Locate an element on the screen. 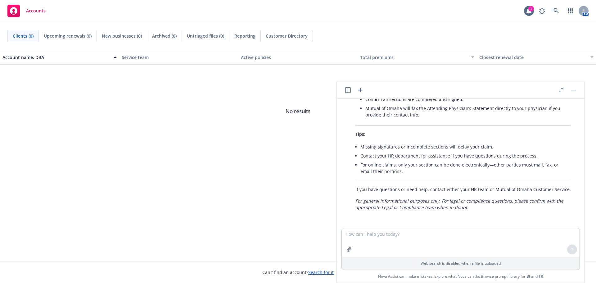  a: Accounts is located at coordinates (26, 11).